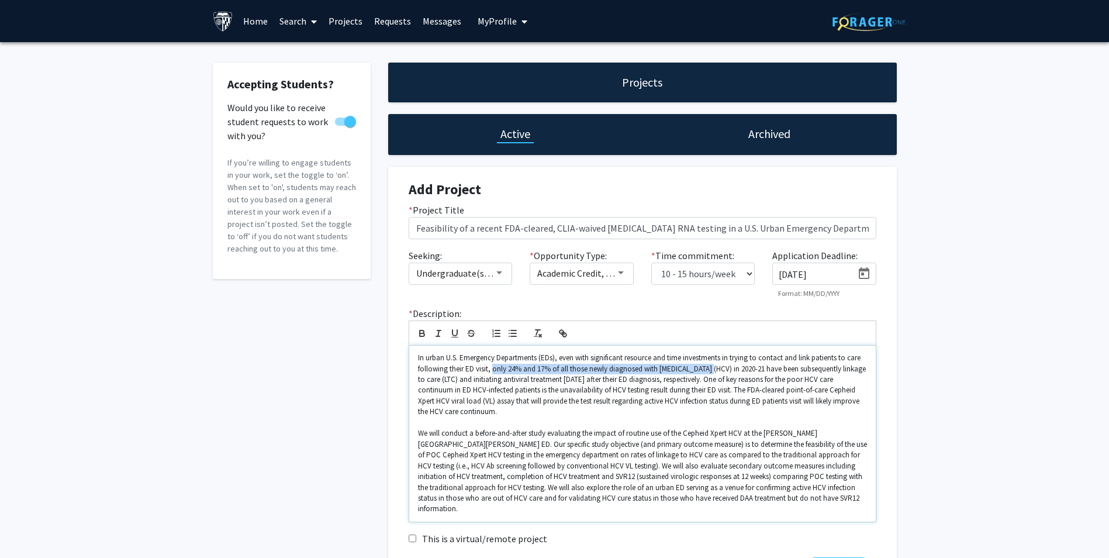 The height and width of the screenshot is (558, 1109). Describe the element at coordinates (292, 84) in the screenshot. I see `h2: Accepting Students?` at that location.